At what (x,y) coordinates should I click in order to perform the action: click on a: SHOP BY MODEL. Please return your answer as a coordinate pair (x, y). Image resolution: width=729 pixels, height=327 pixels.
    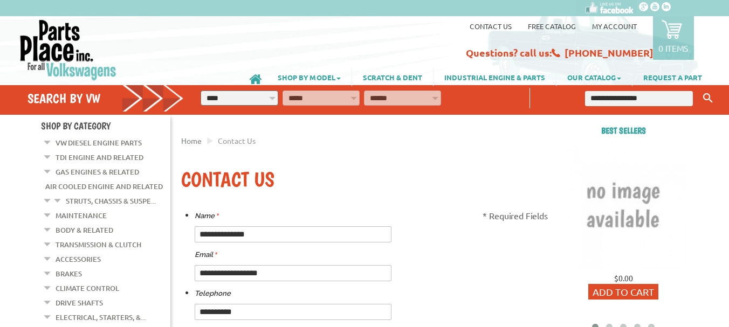
    Looking at the image, I should click on (309, 77).